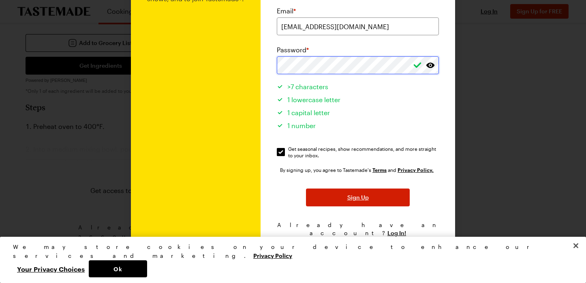  I want to click on span: Already have an account?, so click(358, 228).